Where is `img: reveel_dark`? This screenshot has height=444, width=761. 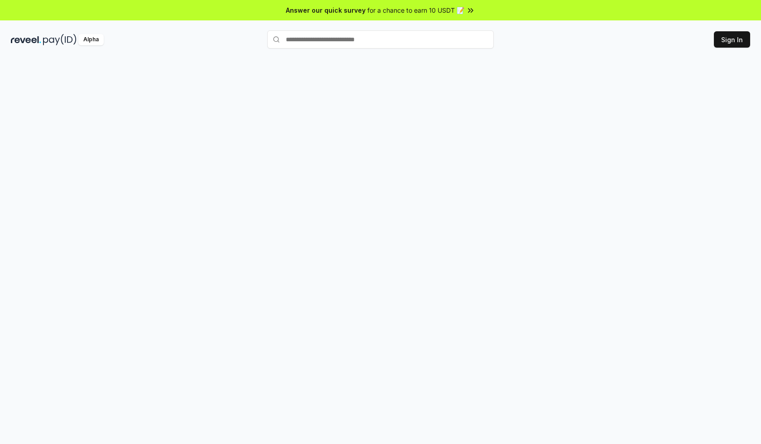 img: reveel_dark is located at coordinates (26, 39).